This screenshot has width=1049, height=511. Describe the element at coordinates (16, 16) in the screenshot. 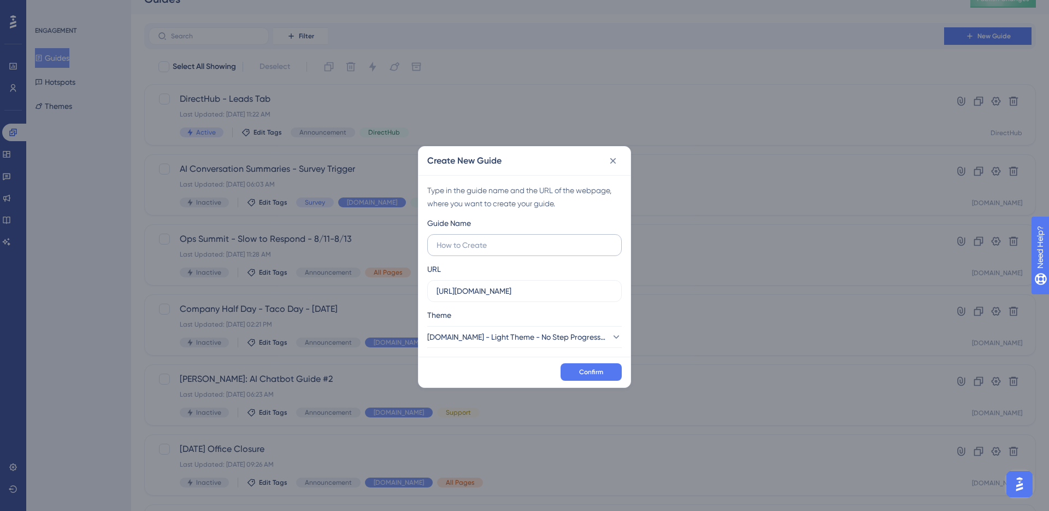

I see `img: launcher-image-alternative-text` at that location.